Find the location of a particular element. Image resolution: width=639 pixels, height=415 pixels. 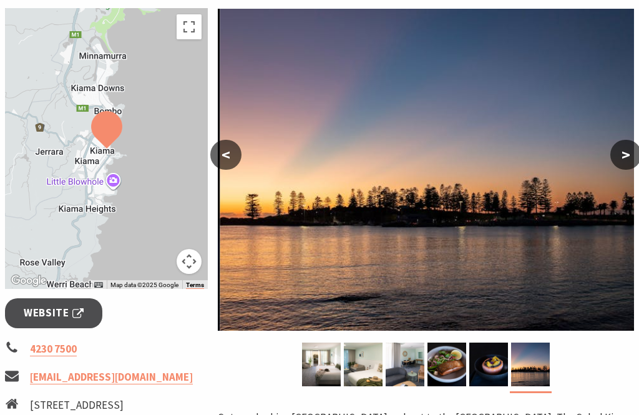

span: Map data ©2025 Google is located at coordinates (144, 285).